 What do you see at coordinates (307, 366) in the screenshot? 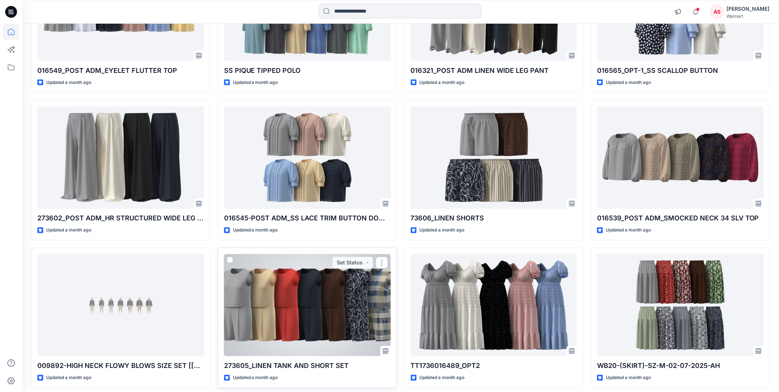
I see `p: 273605_LINEN TANK AND SHORT SET` at bounding box center [307, 366].